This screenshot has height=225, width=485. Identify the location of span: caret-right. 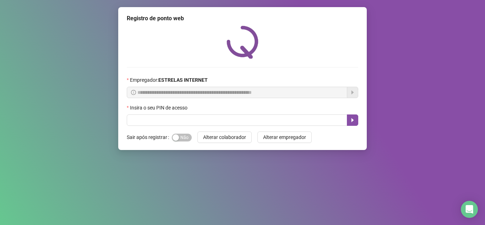
(353, 120).